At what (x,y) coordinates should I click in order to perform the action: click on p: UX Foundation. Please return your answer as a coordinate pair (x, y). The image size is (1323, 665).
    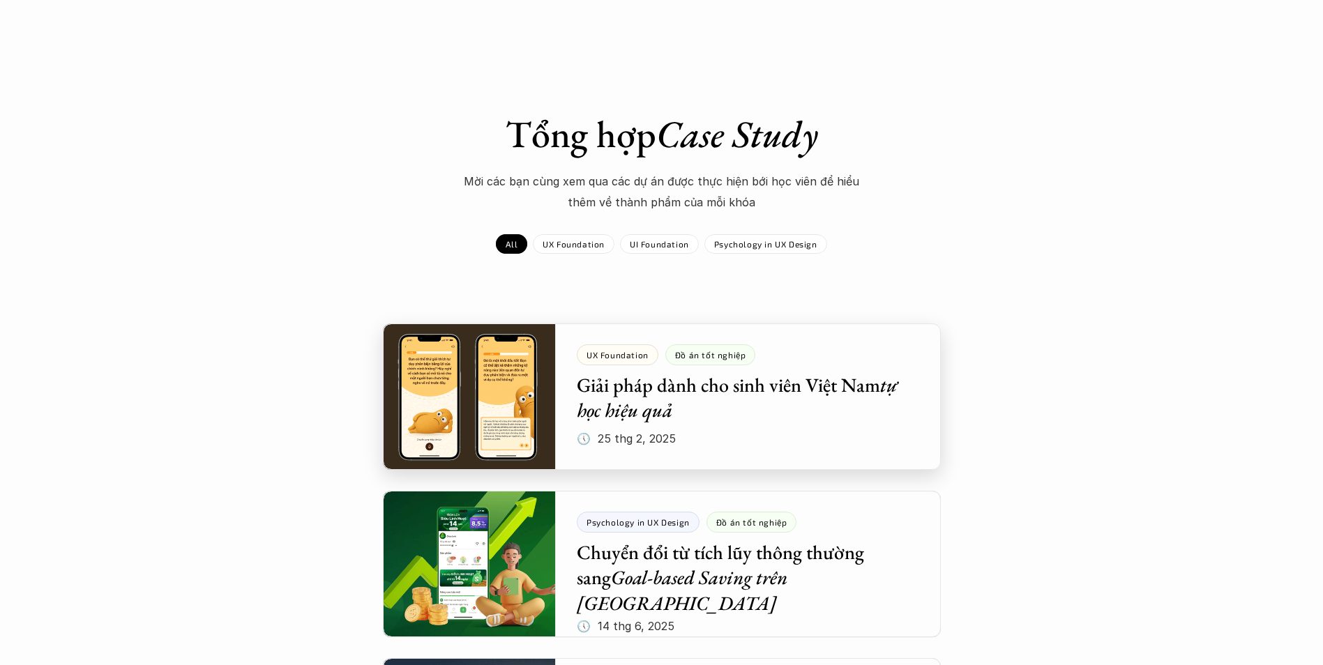
    Looking at the image, I should click on (573, 244).